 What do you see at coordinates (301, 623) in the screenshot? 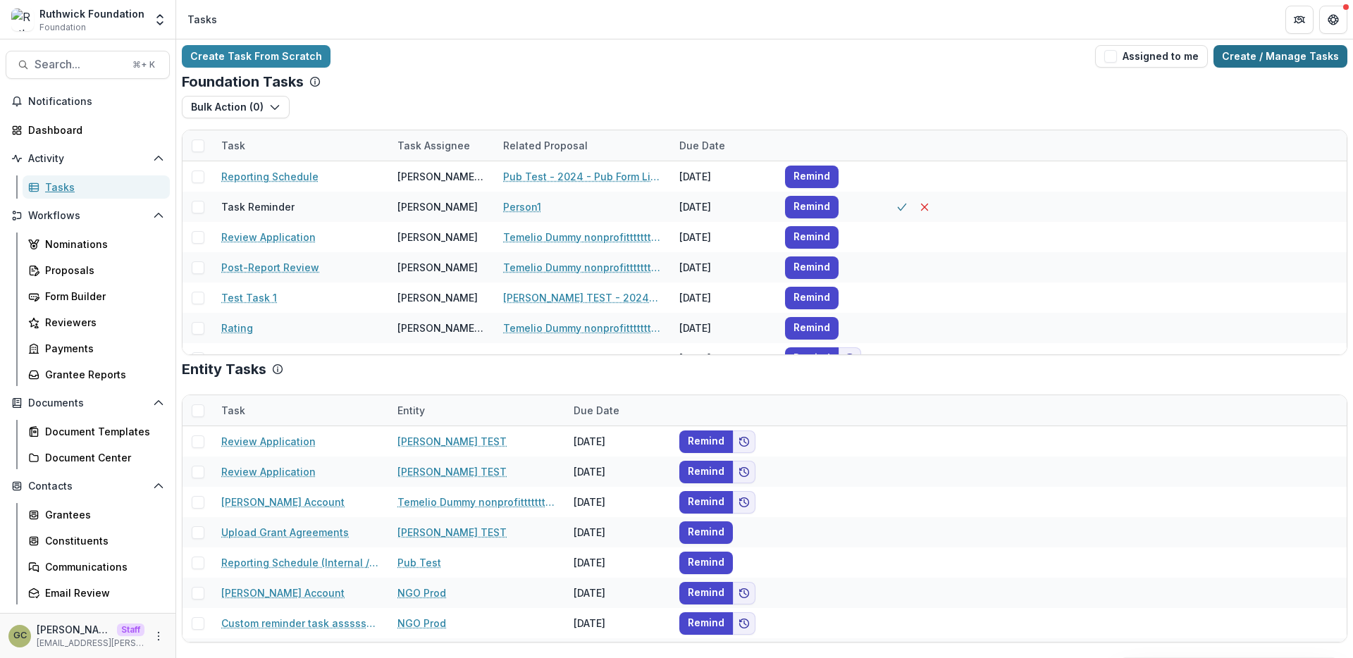
I see `a: Custom reminder task asssssssssinged` at bounding box center [301, 623].